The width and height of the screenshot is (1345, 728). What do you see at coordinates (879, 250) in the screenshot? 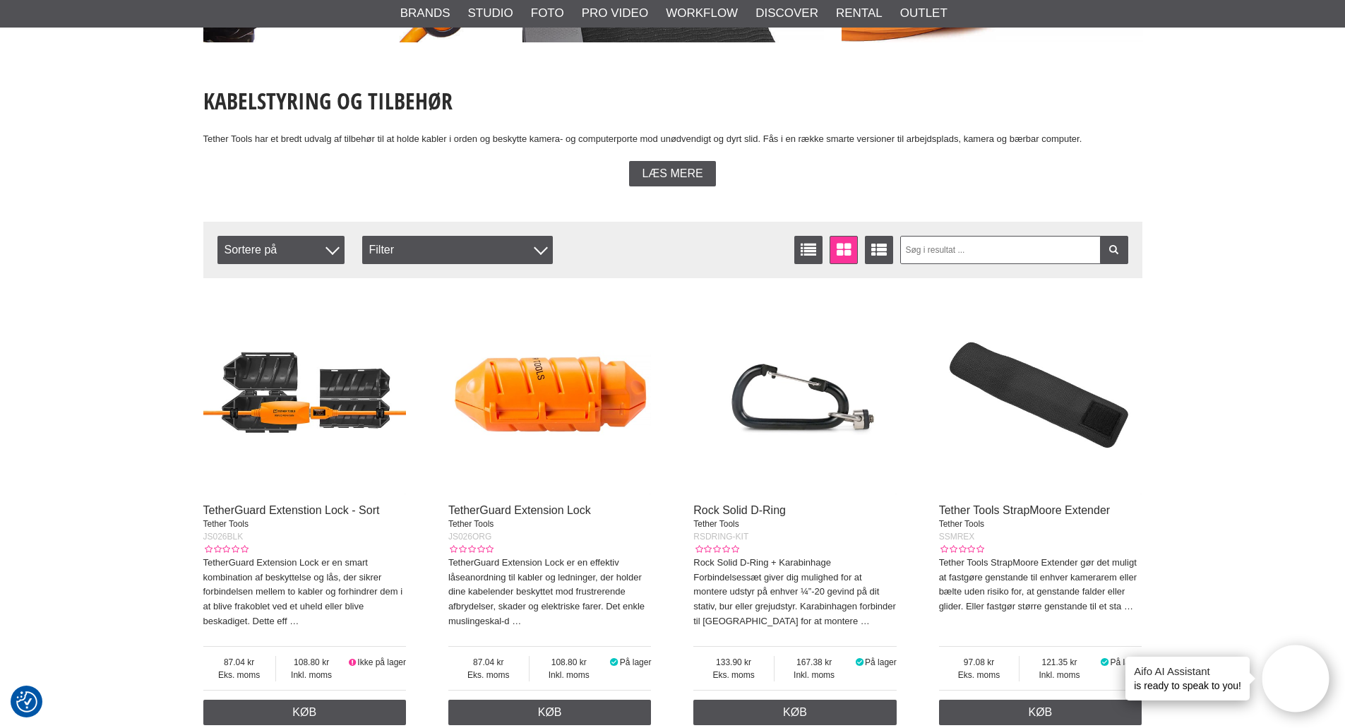
I see `a: Udvid liste` at bounding box center [879, 250].